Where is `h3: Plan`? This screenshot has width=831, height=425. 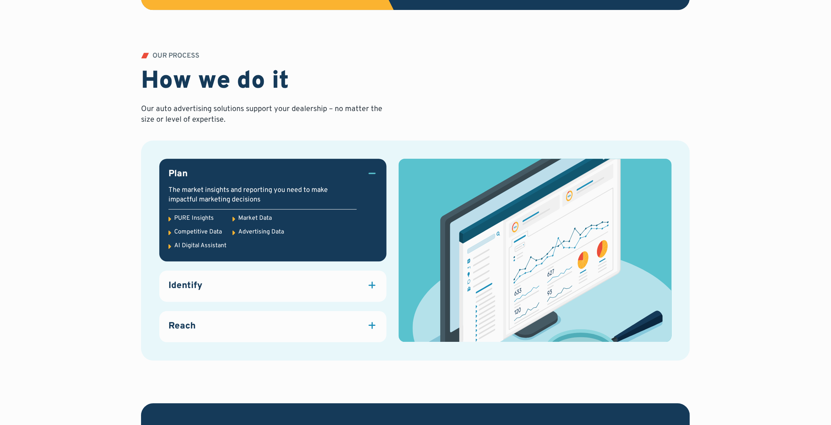
h3: Plan is located at coordinates (178, 174).